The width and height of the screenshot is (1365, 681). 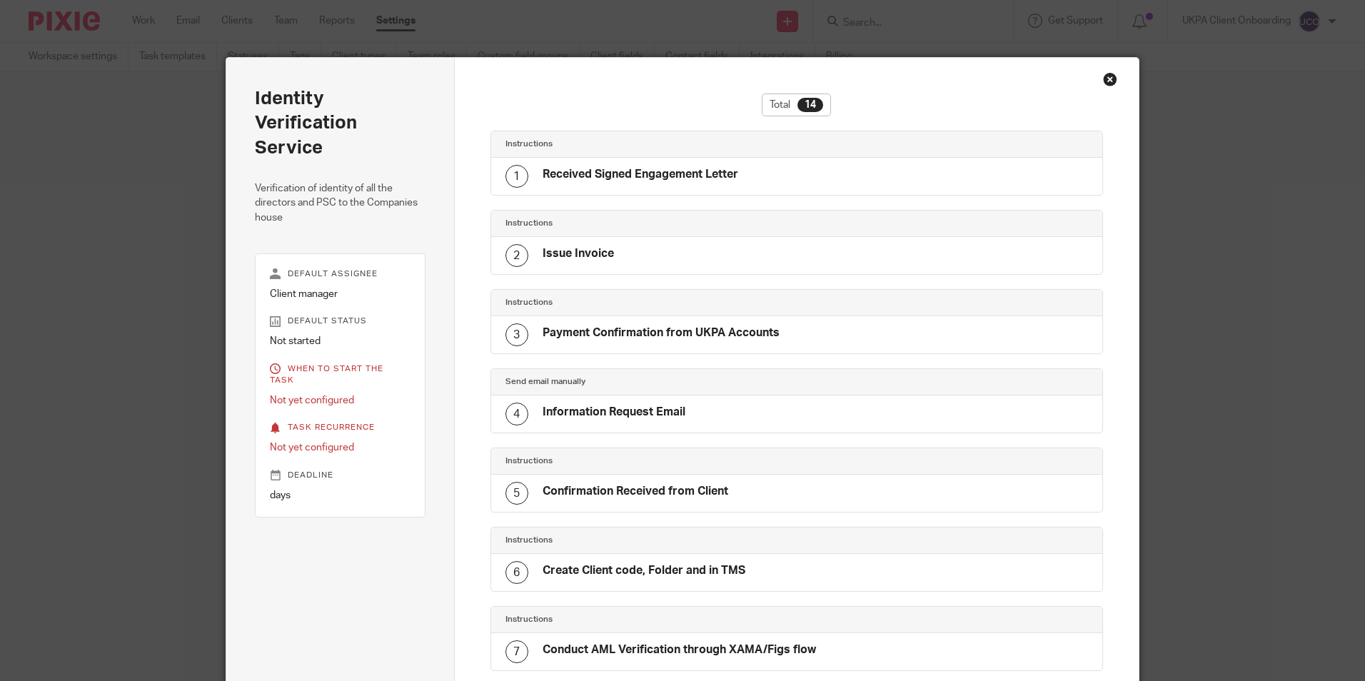 I want to click on div: 1, so click(x=517, y=176).